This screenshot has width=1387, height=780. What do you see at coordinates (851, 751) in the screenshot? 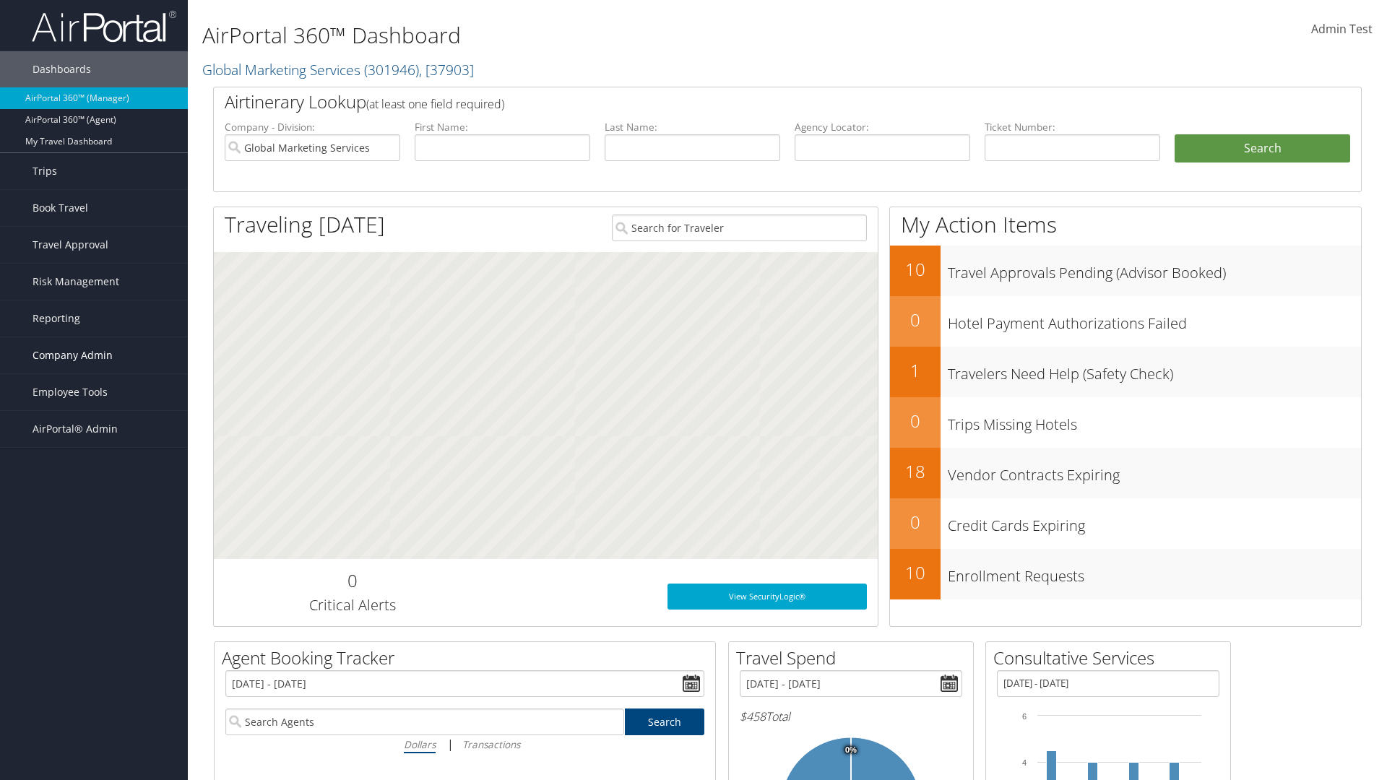
I see `tspan: 0%` at bounding box center [851, 751].